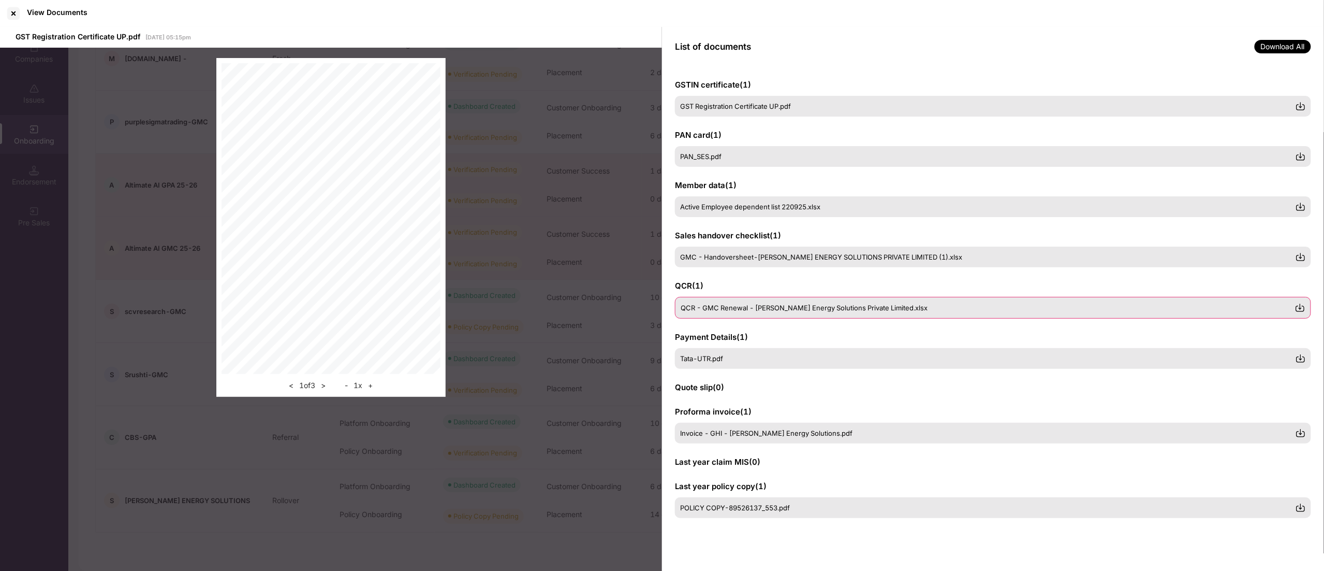  I want to click on span: Payment Details ( 1 ), so click(711, 337).